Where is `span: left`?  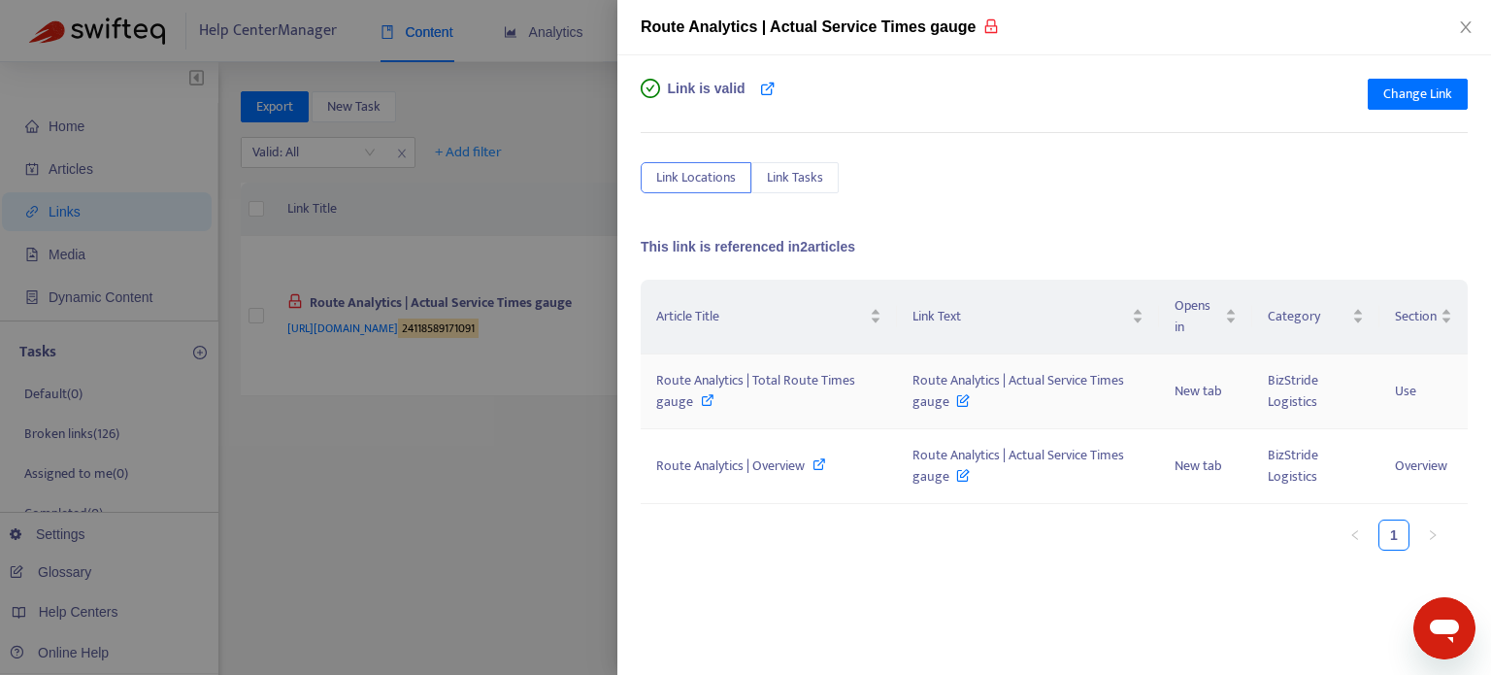
span: left is located at coordinates (1355, 535).